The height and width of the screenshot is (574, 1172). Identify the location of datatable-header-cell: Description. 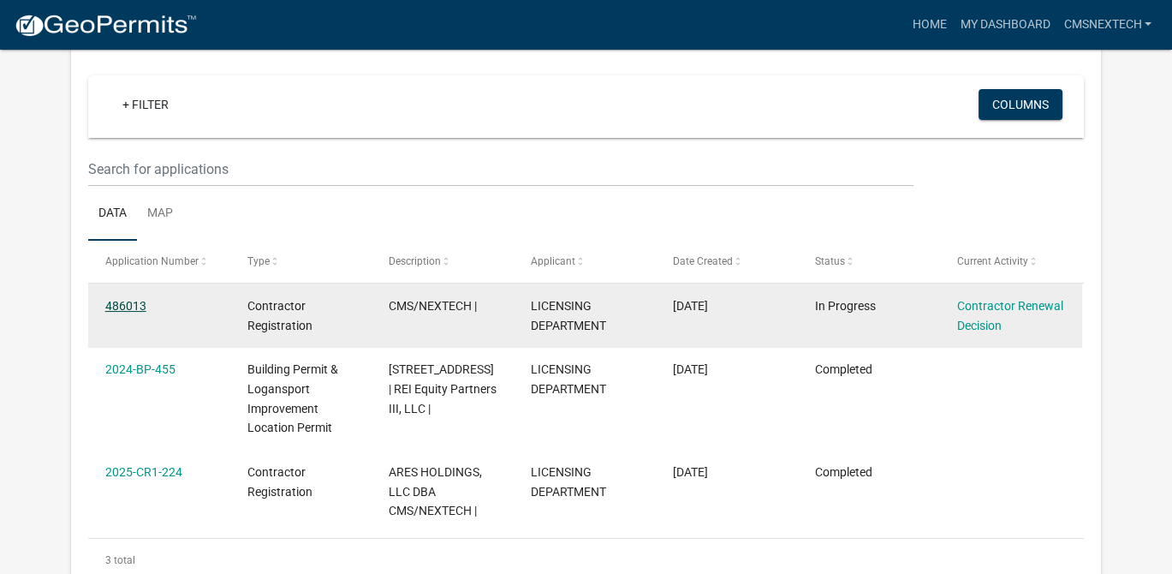
(444, 261).